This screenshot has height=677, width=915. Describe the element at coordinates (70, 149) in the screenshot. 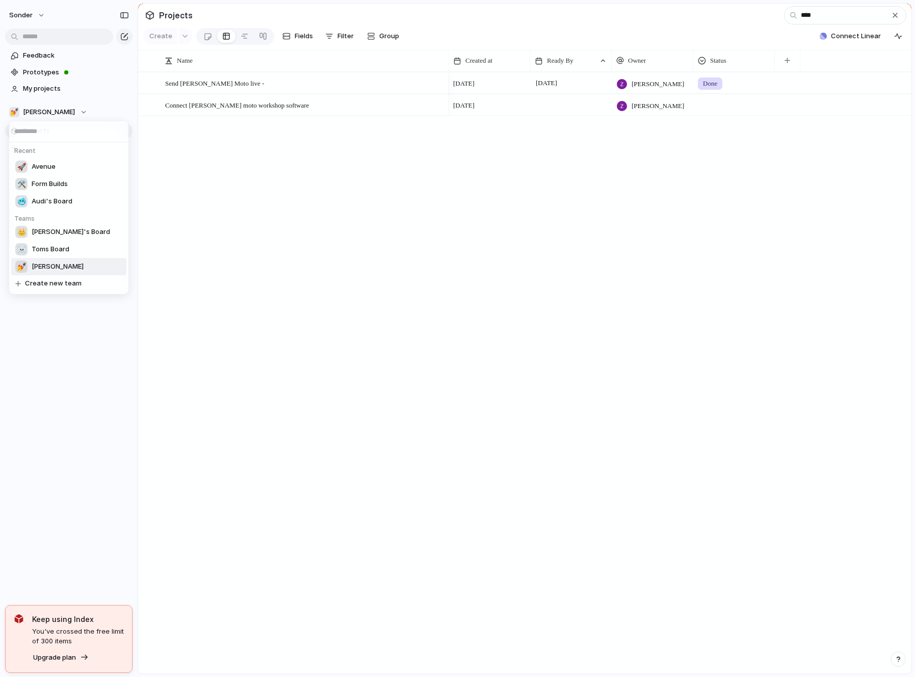

I see `h5: Recent` at that location.